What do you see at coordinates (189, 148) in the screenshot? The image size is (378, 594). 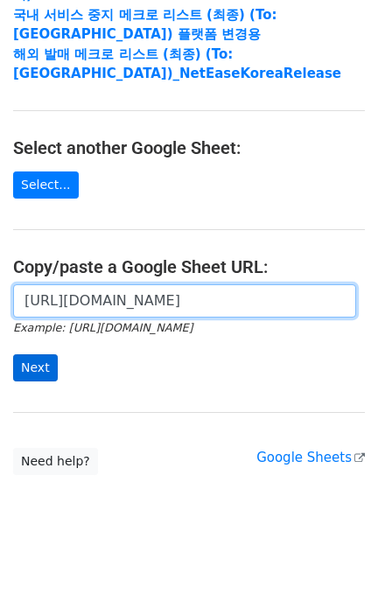 I see `h4: Select another Google Sheet:` at bounding box center [189, 148].